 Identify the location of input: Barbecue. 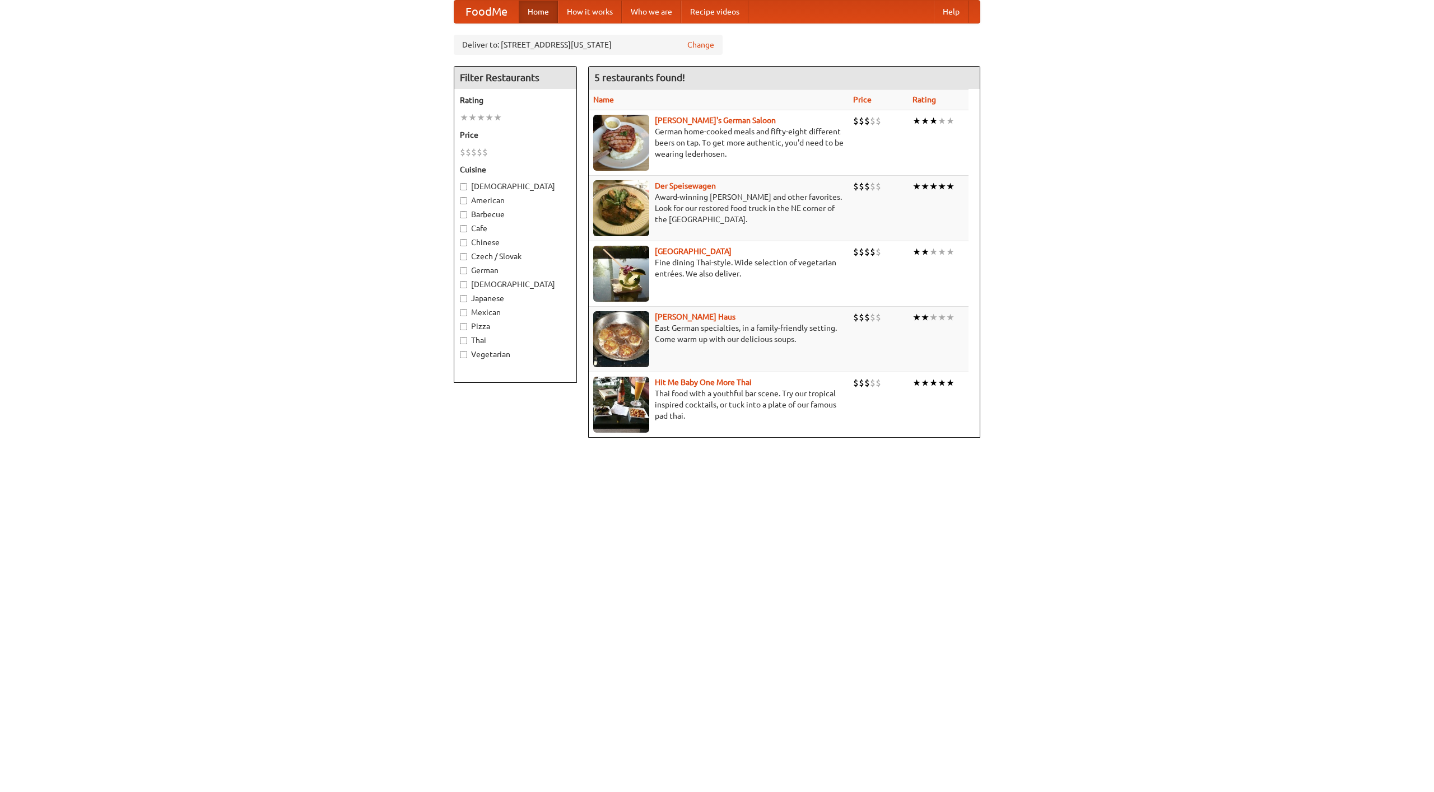
(463, 214).